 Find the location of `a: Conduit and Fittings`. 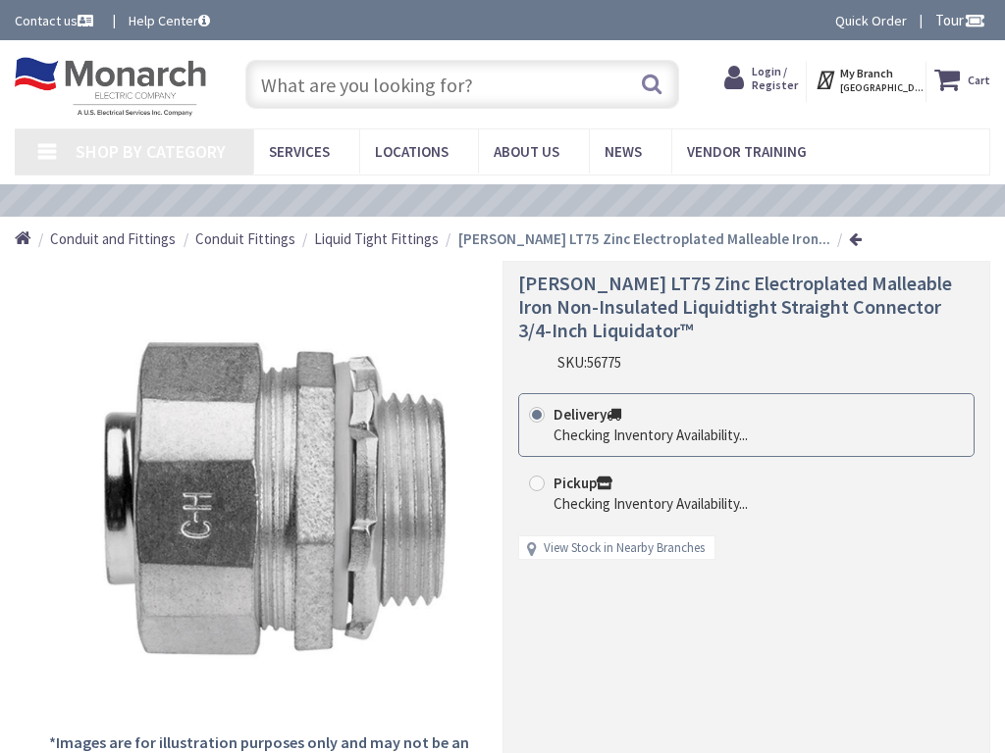

a: Conduit and Fittings is located at coordinates (113, 238).